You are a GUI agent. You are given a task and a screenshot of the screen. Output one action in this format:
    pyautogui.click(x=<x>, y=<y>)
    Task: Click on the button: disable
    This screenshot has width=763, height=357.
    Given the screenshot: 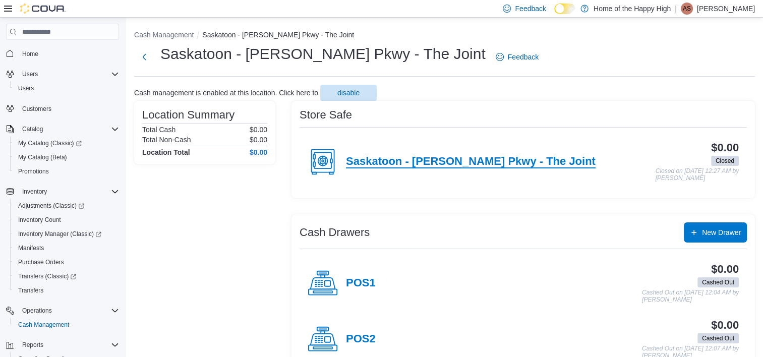 What is the action you would take?
    pyautogui.click(x=349, y=93)
    